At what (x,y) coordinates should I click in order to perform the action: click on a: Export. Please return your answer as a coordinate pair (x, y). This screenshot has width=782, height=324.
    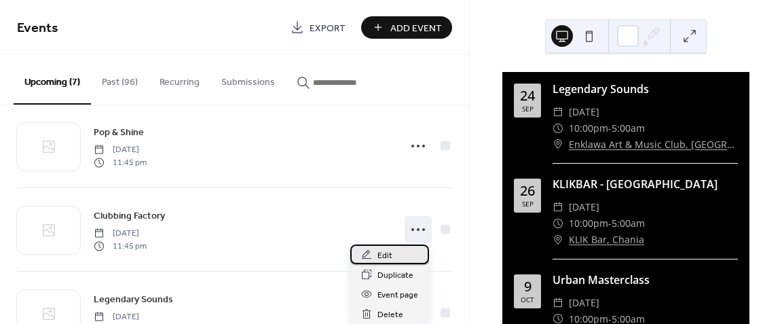
    Looking at the image, I should click on (318, 27).